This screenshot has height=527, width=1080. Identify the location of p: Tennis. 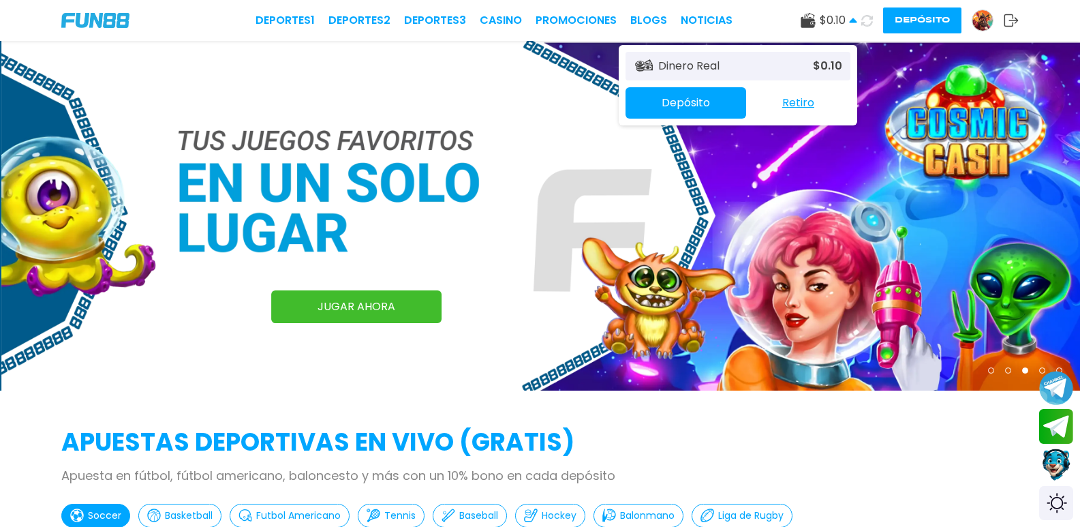
(400, 515).